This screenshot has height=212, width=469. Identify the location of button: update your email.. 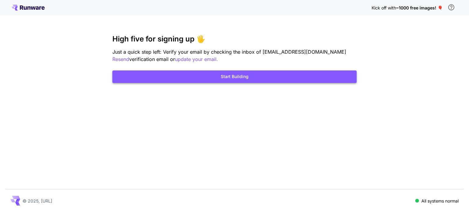
(196, 59).